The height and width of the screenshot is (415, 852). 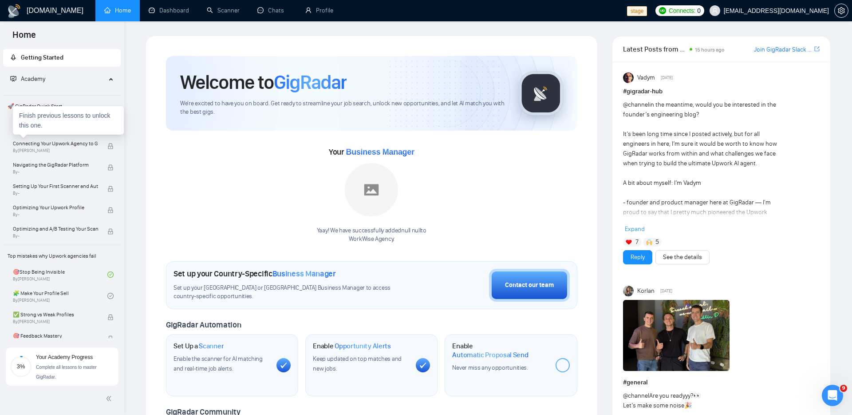 I want to click on img: gigradar-logo.png, so click(x=541, y=93).